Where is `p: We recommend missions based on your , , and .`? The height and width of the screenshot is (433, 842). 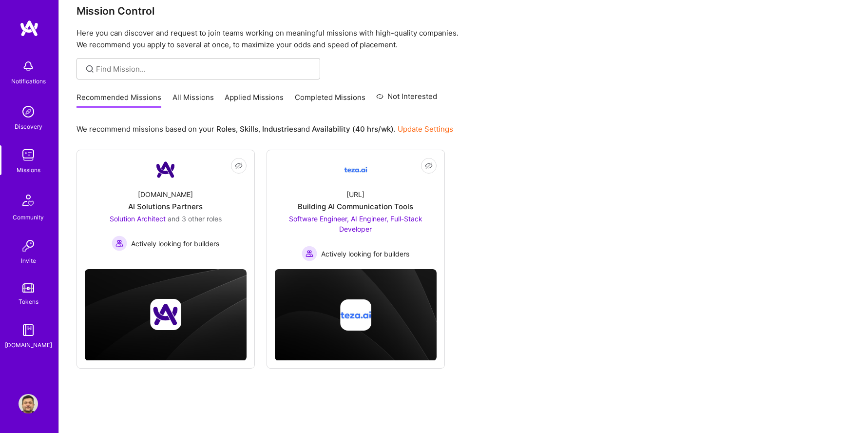 p: We recommend missions based on your , , and . is located at coordinates (265, 129).